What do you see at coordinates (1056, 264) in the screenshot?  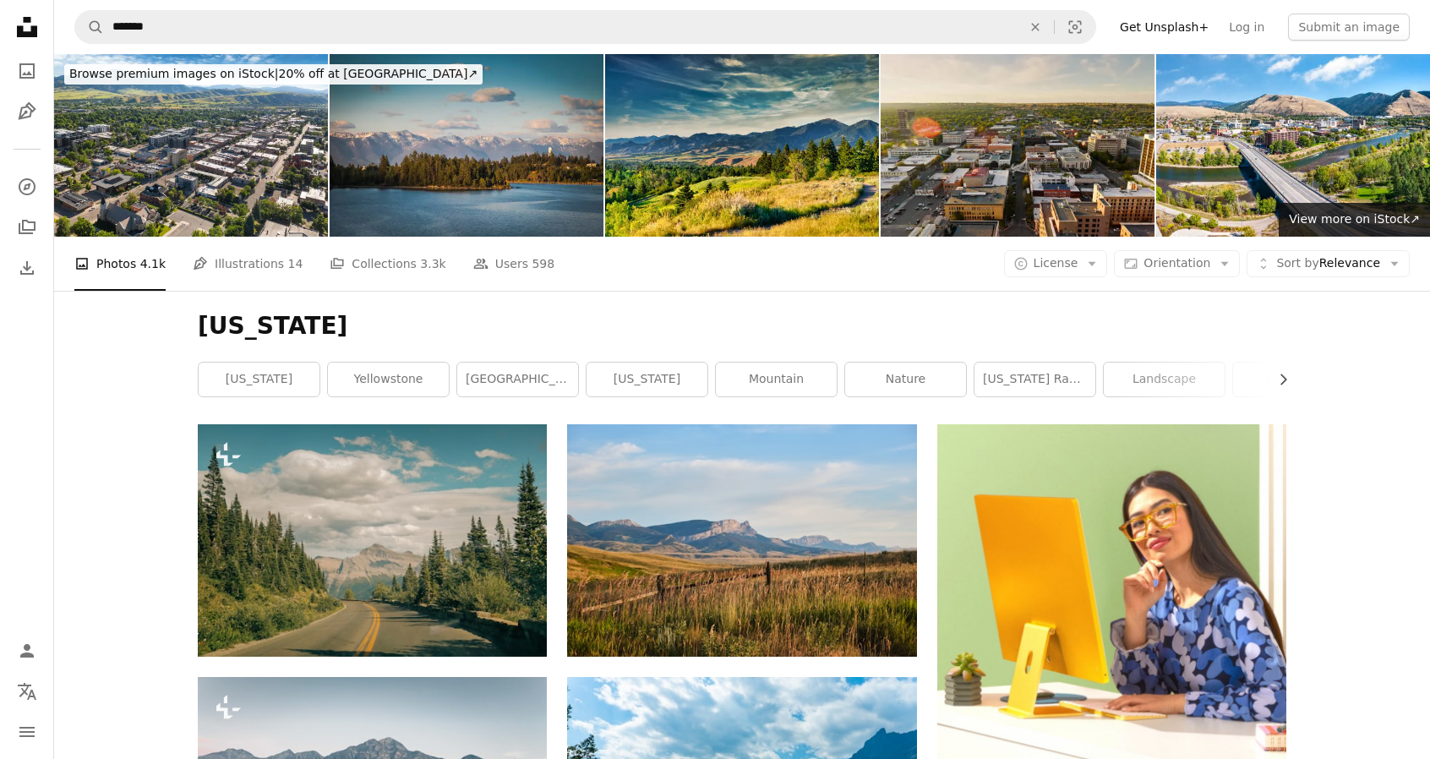 I see `button: License` at bounding box center [1056, 264].